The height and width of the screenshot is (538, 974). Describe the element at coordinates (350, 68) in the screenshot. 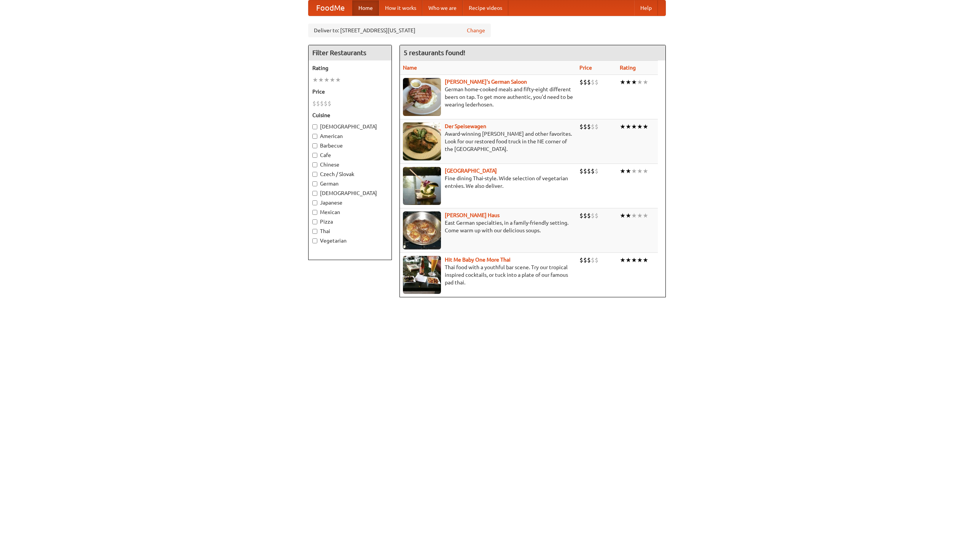

I see `h5: Rating` at that location.